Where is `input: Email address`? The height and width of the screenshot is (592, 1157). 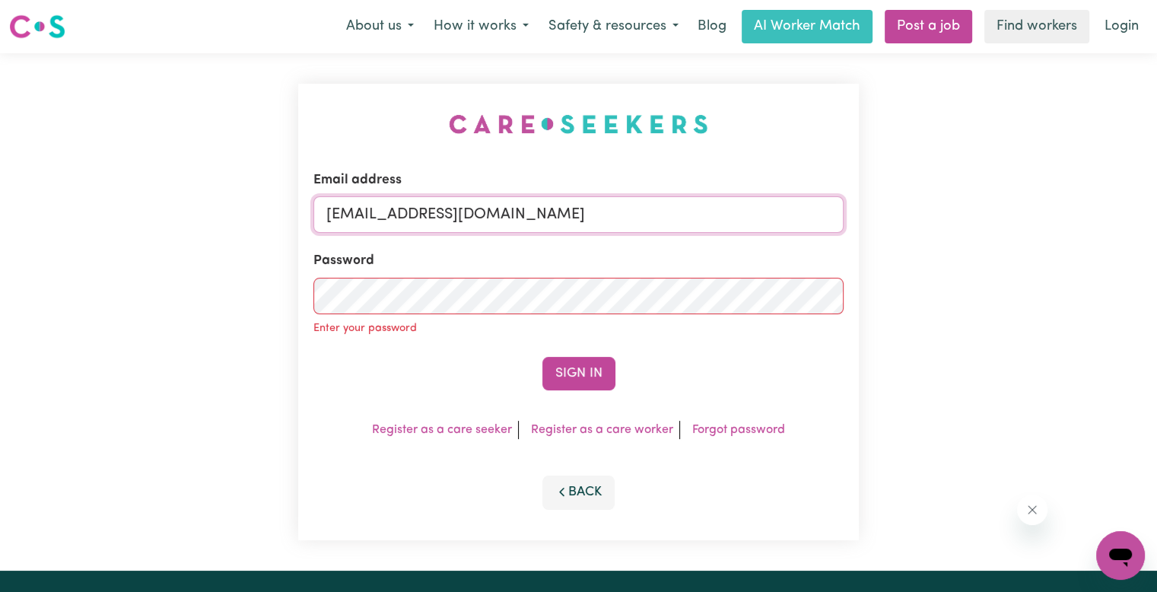 input: Email address is located at coordinates (578, 214).